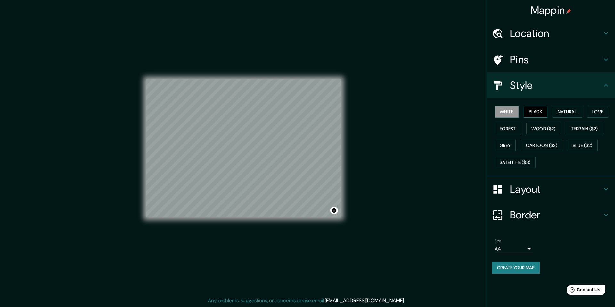 This screenshot has width=615, height=307. I want to click on button: Toggle attribution, so click(334, 210).